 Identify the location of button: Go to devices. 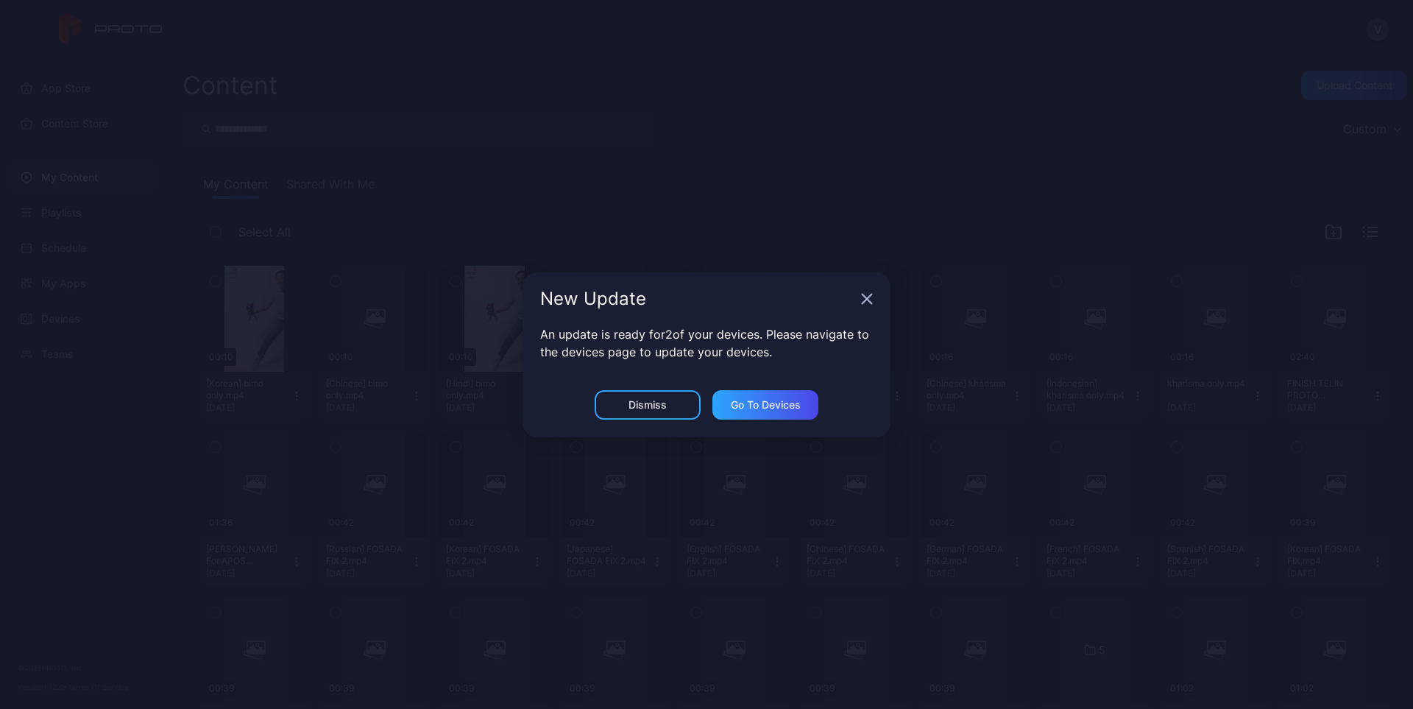
(765, 405).